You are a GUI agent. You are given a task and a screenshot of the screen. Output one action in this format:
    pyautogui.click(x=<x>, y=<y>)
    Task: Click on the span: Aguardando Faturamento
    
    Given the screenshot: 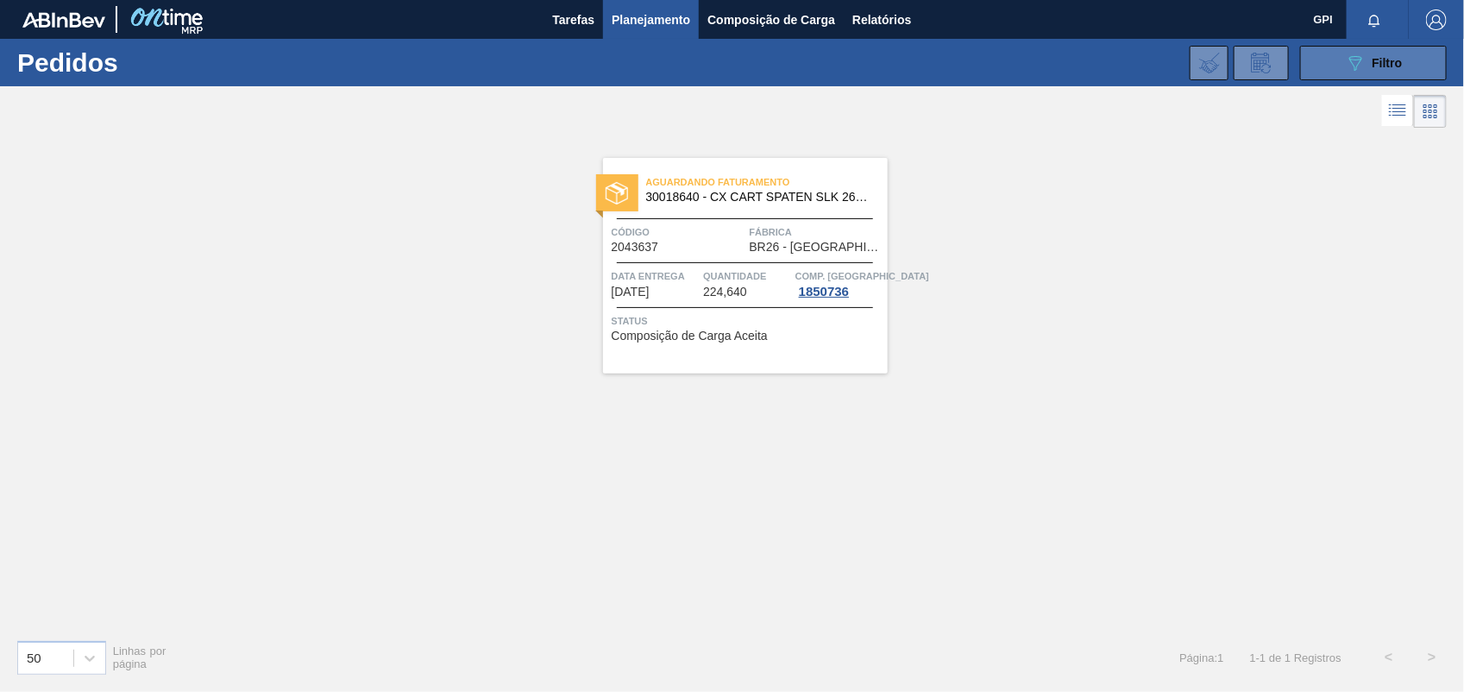 What is the action you would take?
    pyautogui.click(x=767, y=182)
    